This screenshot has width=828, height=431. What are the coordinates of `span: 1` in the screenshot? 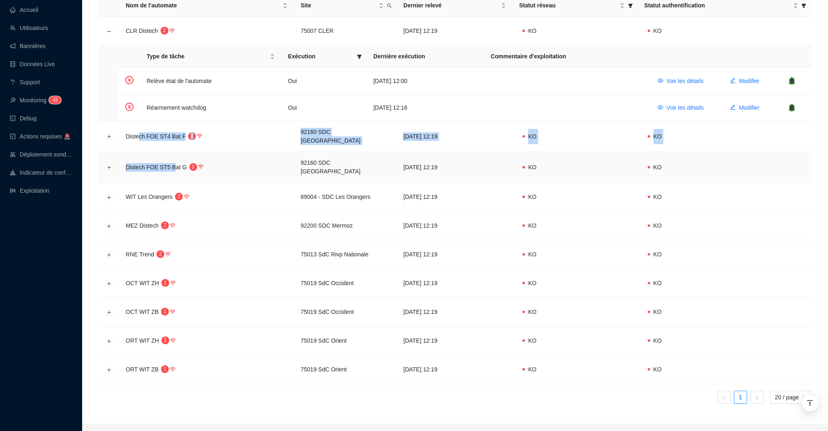 It's located at (165, 369).